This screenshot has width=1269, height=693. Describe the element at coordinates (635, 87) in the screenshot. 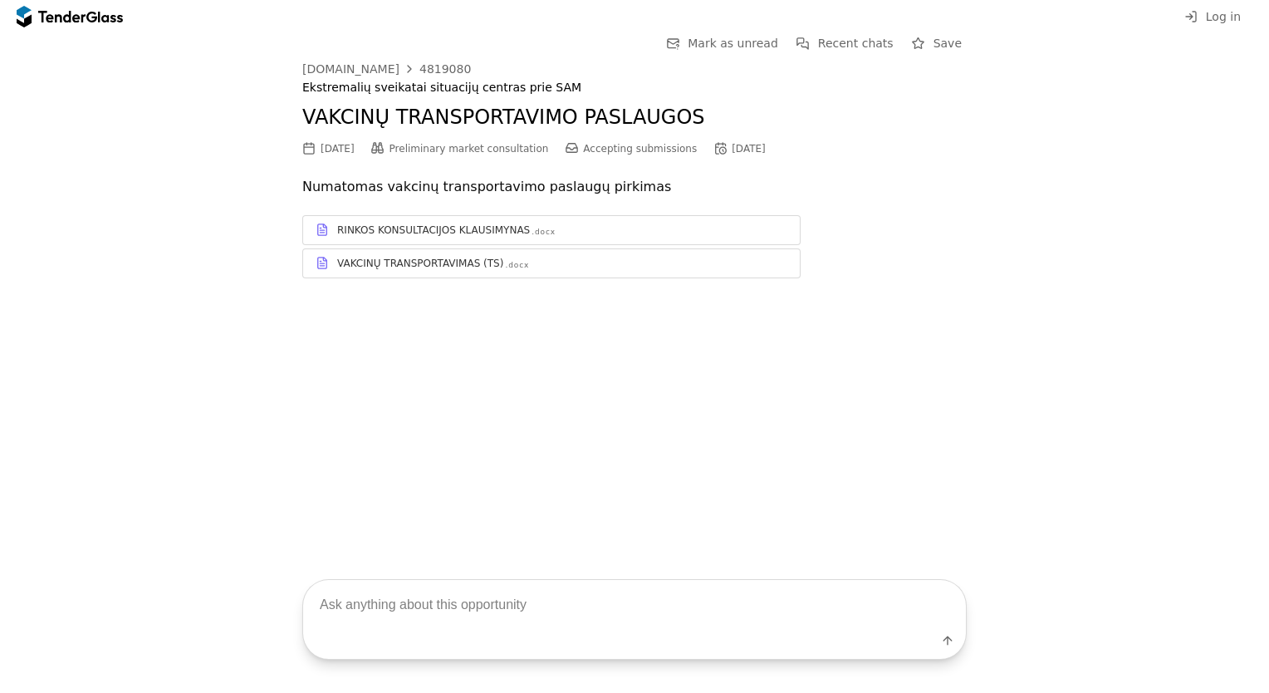

I see `div: Ekstremalių sveikatai situacijų centras prie SAM` at that location.